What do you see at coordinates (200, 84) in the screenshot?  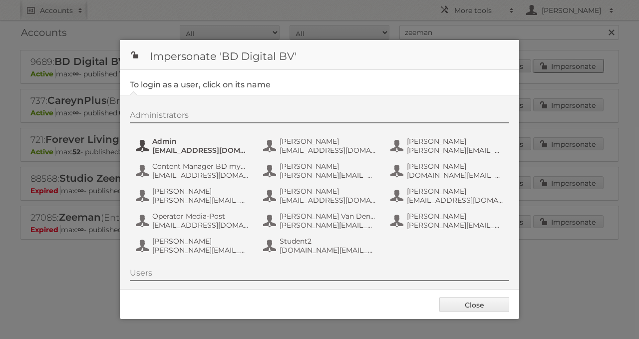 I see `legend: To login as a user, click on its name` at bounding box center [200, 84].